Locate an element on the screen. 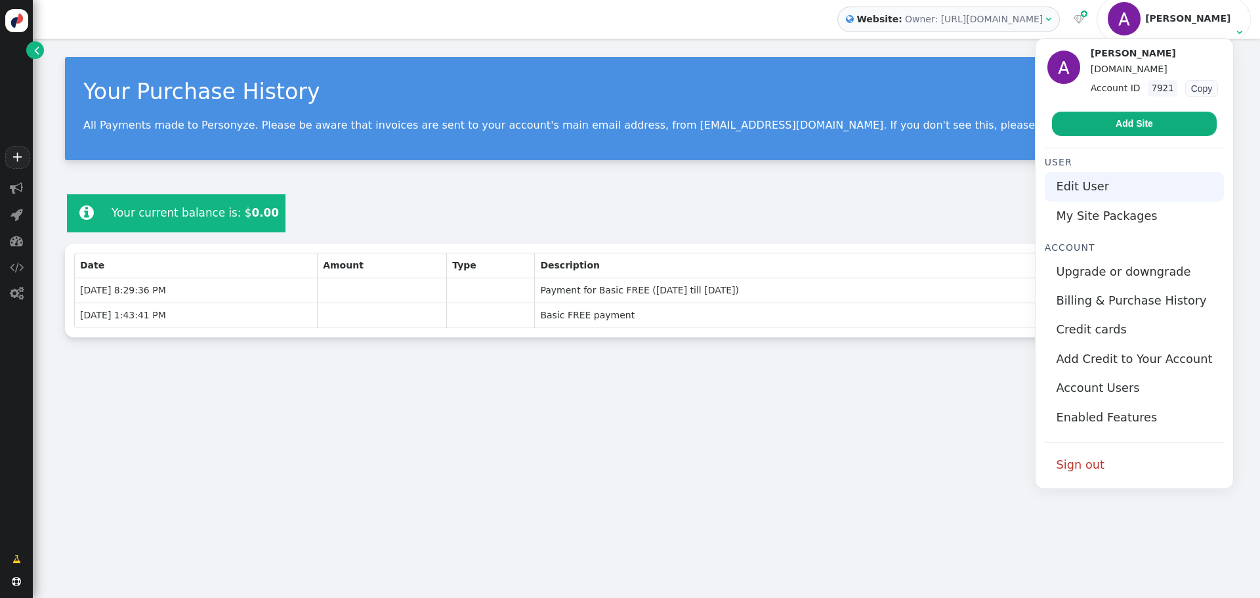 This screenshot has height=598, width=1260. a: Billing & Purchase History is located at coordinates (1134, 301).